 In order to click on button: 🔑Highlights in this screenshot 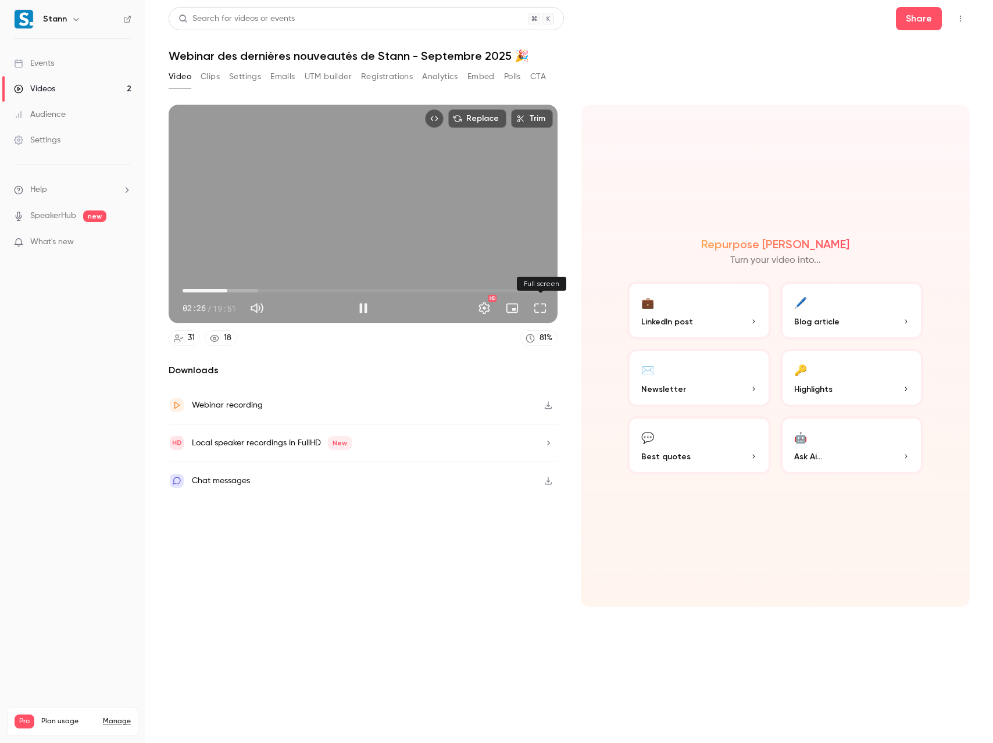, I will do `click(852, 378)`.